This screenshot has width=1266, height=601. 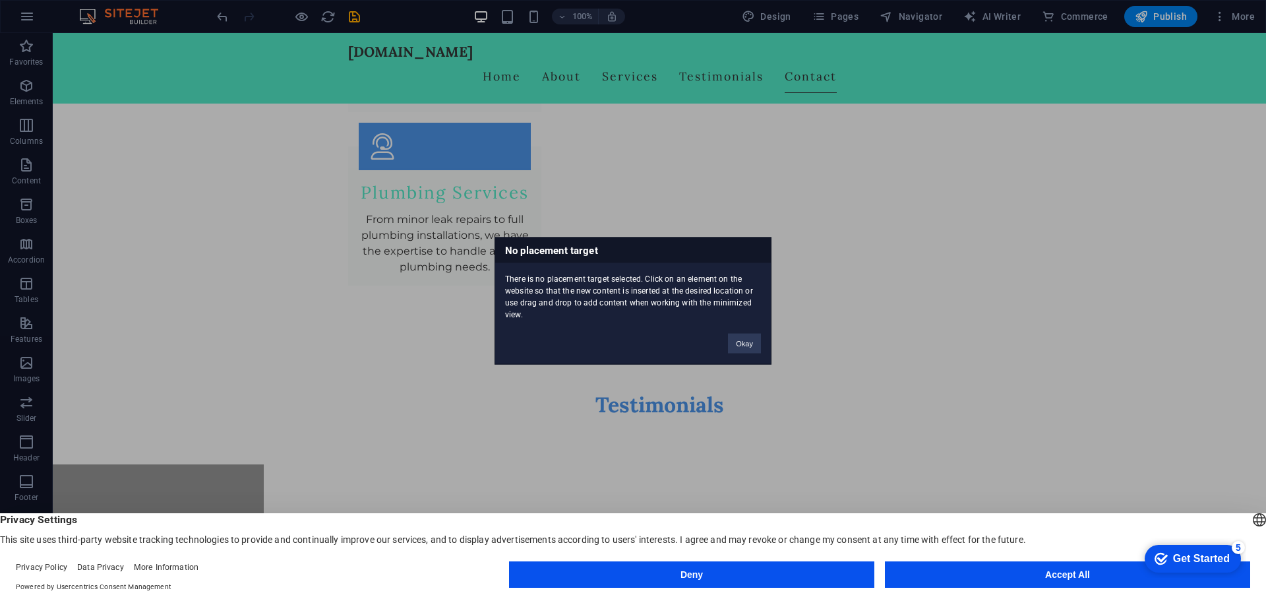 What do you see at coordinates (745, 343) in the screenshot?
I see `button: Okay` at bounding box center [745, 343].